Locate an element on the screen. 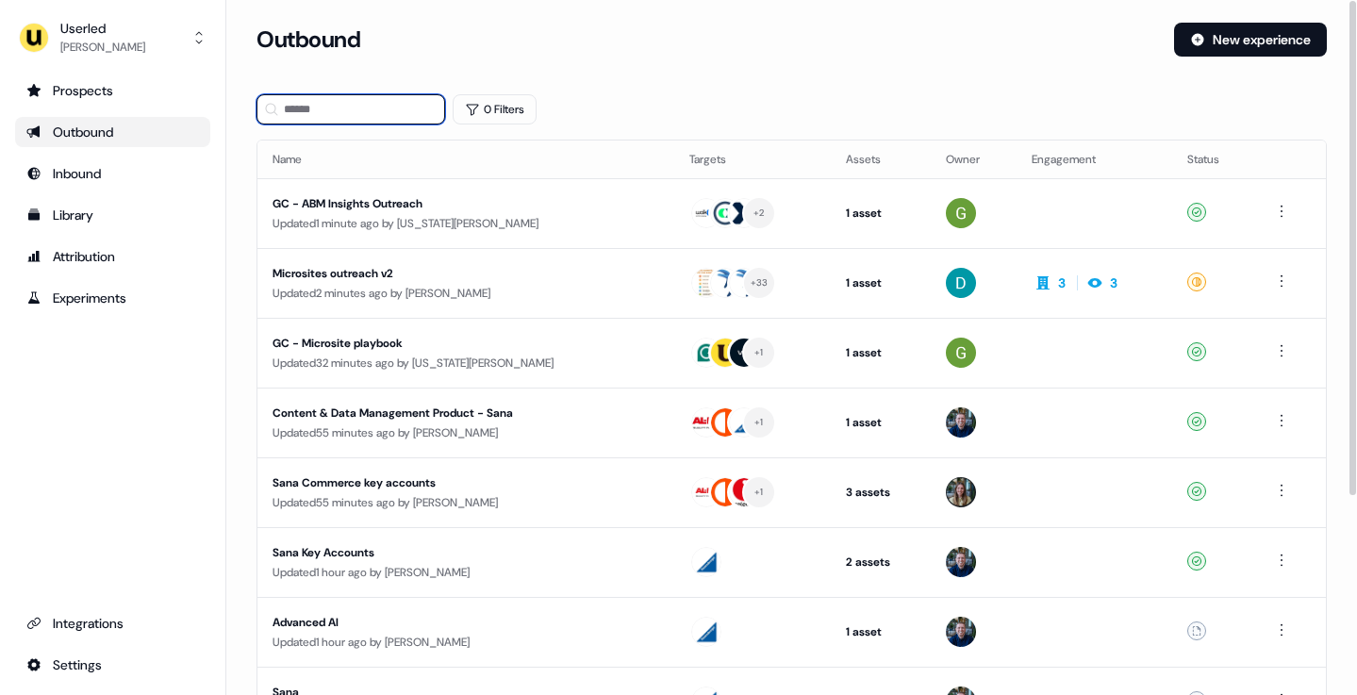 The image size is (1357, 695). div: Microsites outreach v2 is located at coordinates (442, 274).